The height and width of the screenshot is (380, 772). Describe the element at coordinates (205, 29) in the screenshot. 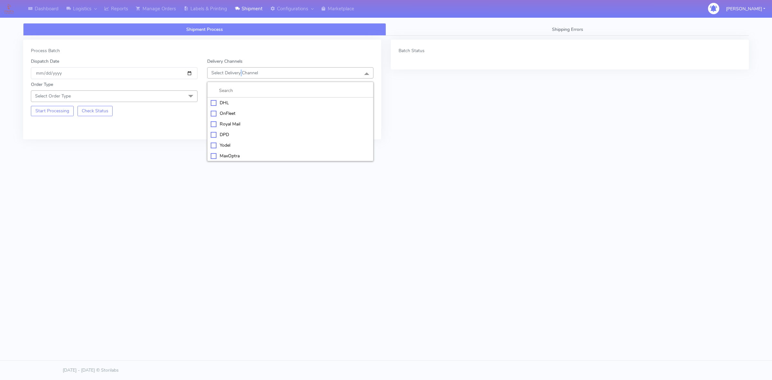

I see `span: Shipment Process` at that location.